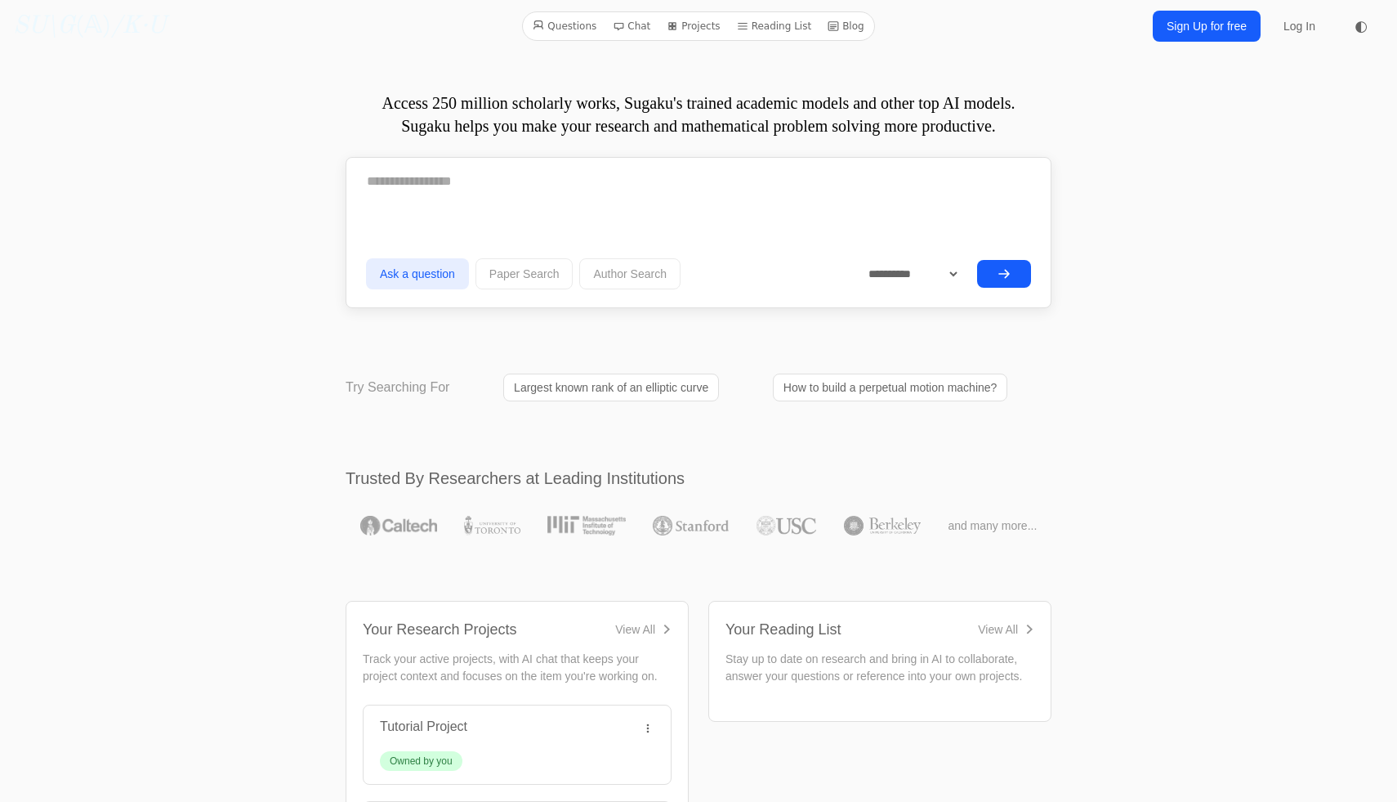 Image resolution: width=1397 pixels, height=802 pixels. I want to click on img: MIT, so click(586, 525).